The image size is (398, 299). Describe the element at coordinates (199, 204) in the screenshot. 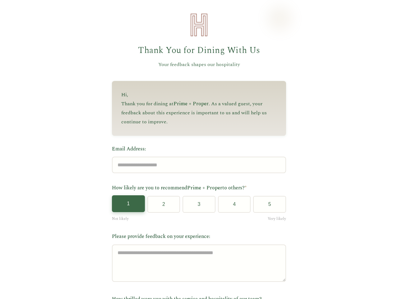

I see `button: 3` at that location.